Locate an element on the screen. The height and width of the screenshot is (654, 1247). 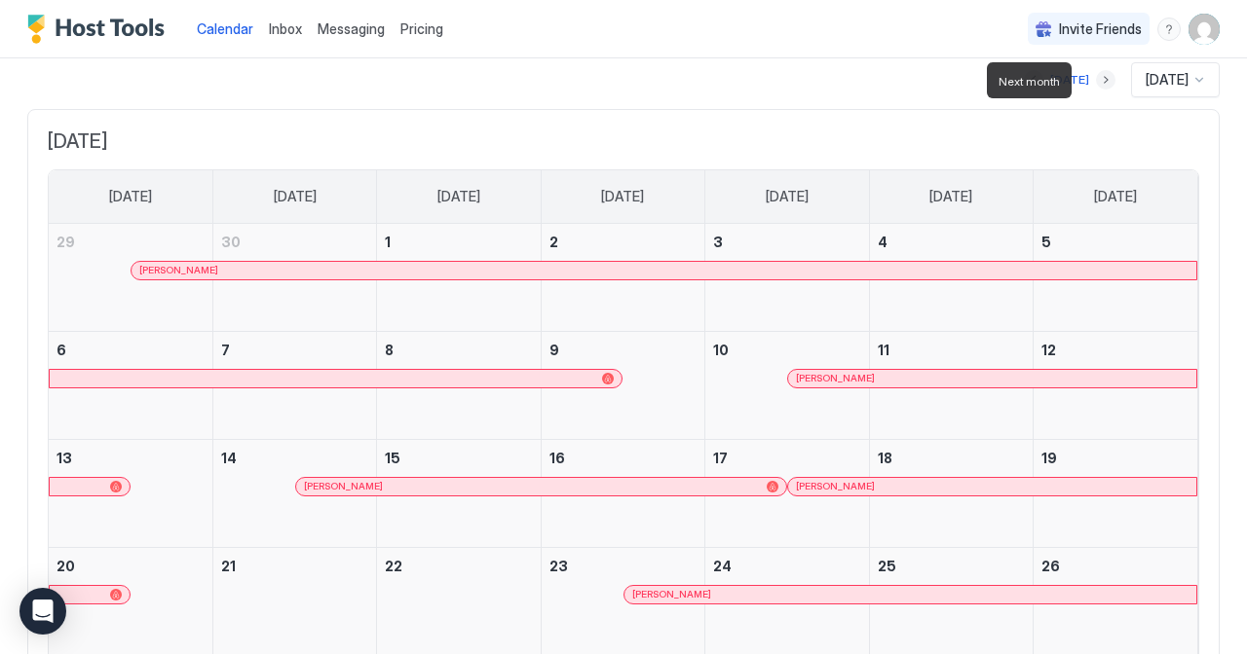
span: 19 is located at coordinates (1049, 458).